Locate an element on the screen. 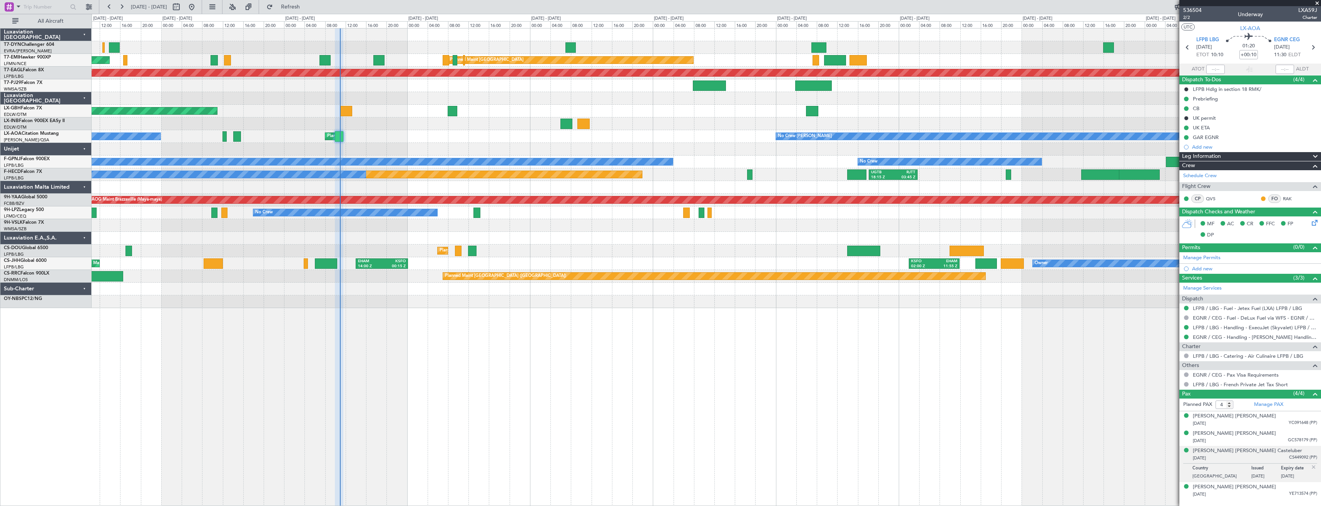 The height and width of the screenshot is (506, 1321). a: Manage Services is located at coordinates (1202, 288).